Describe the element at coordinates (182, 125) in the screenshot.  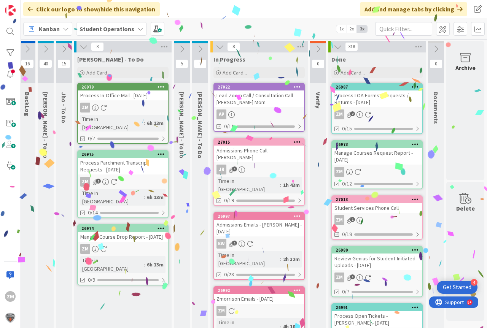
I see `span: Eric - To Do` at that location.